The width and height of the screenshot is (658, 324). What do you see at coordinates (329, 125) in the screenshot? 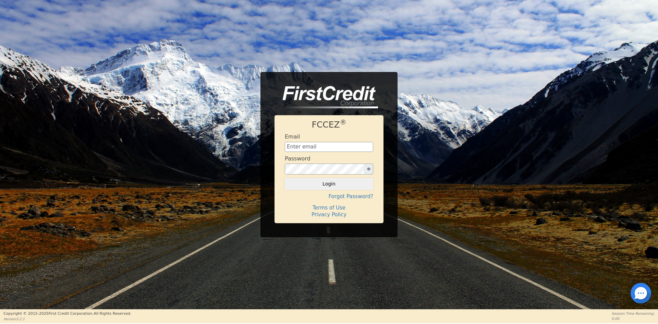
I see `h1: FCCEZ` at bounding box center [329, 125].